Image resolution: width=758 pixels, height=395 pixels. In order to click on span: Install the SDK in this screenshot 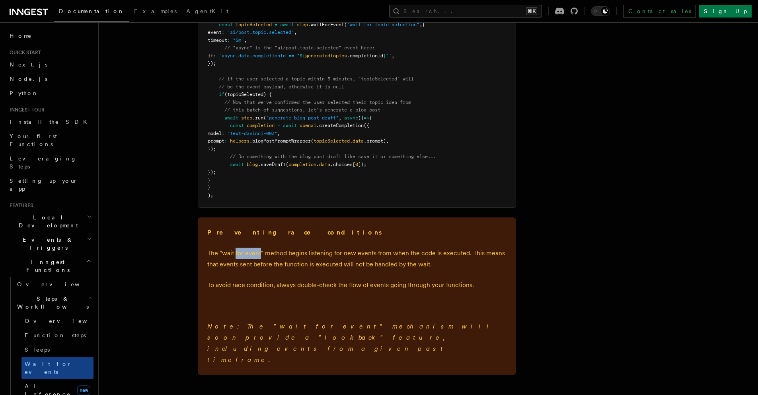, I will do `click(51, 122)`.